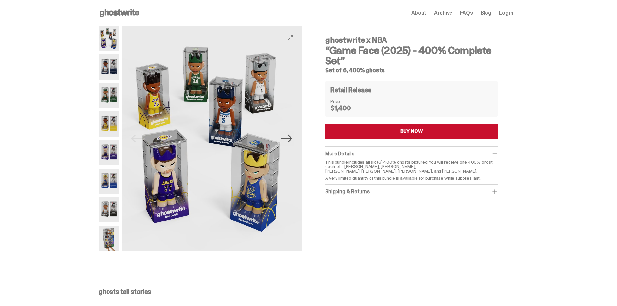 The width and height of the screenshot is (617, 306). I want to click on a: FAQs, so click(466, 13).